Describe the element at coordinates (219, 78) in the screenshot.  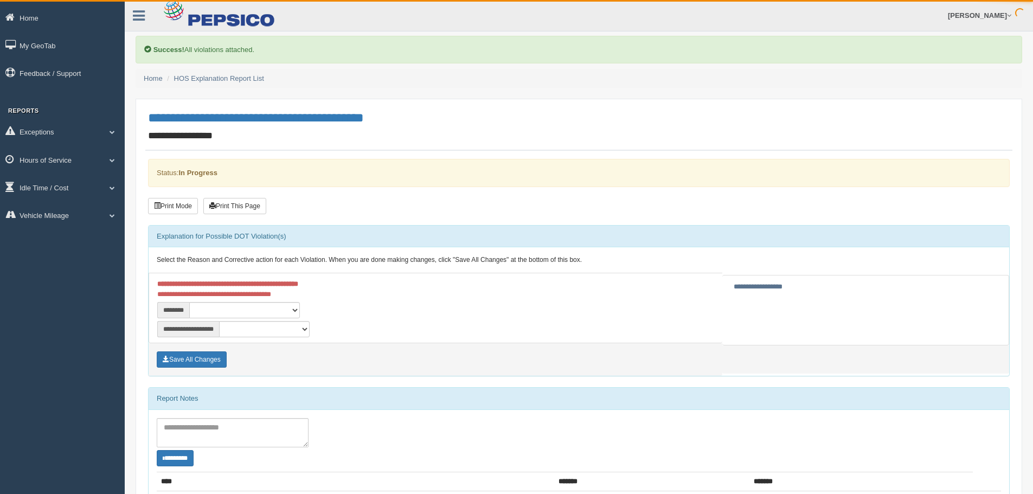
I see `a: HOS Explanation Report List` at that location.